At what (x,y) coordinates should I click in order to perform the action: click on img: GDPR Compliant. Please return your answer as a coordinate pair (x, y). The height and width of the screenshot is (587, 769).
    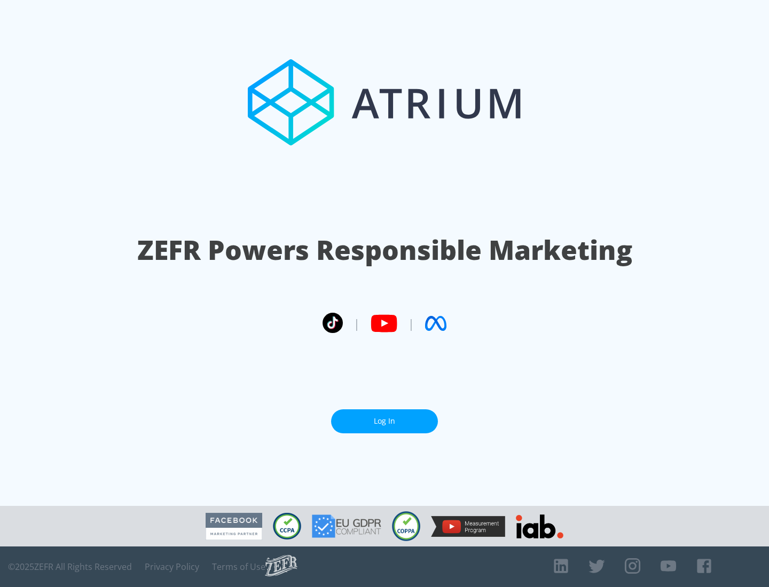
    Looking at the image, I should click on (346, 526).